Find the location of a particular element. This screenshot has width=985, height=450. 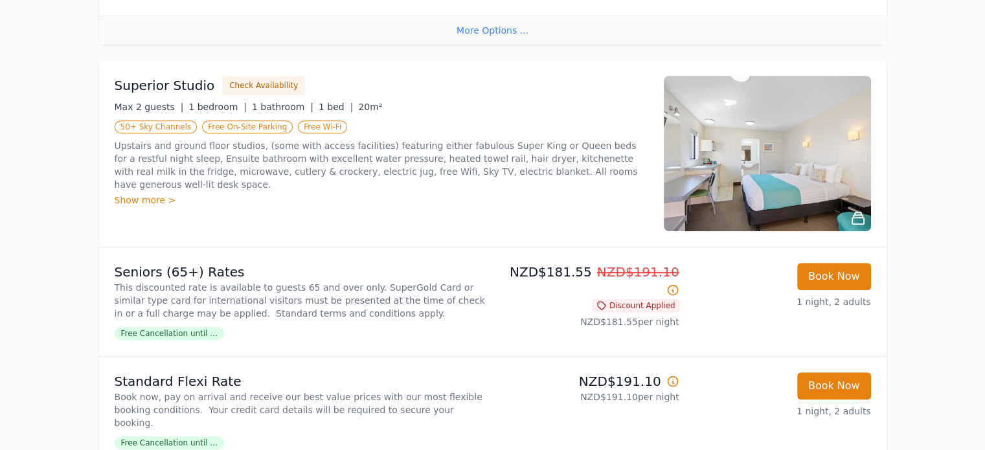

p: Upstairs and ground floor studios, (some with access facilities) featuring either fabulous Super ... is located at coordinates (381, 165).